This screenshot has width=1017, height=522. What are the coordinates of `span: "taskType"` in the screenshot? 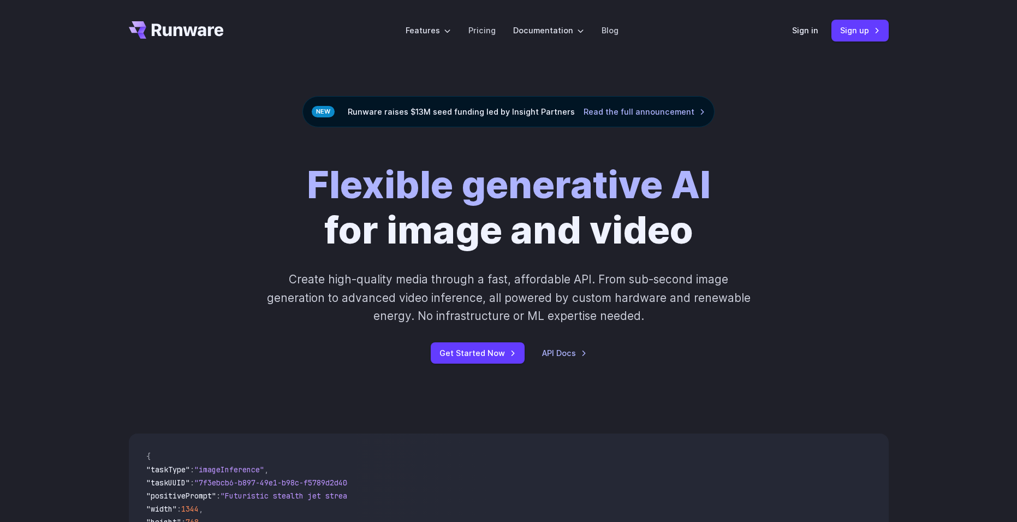 It's located at (168, 469).